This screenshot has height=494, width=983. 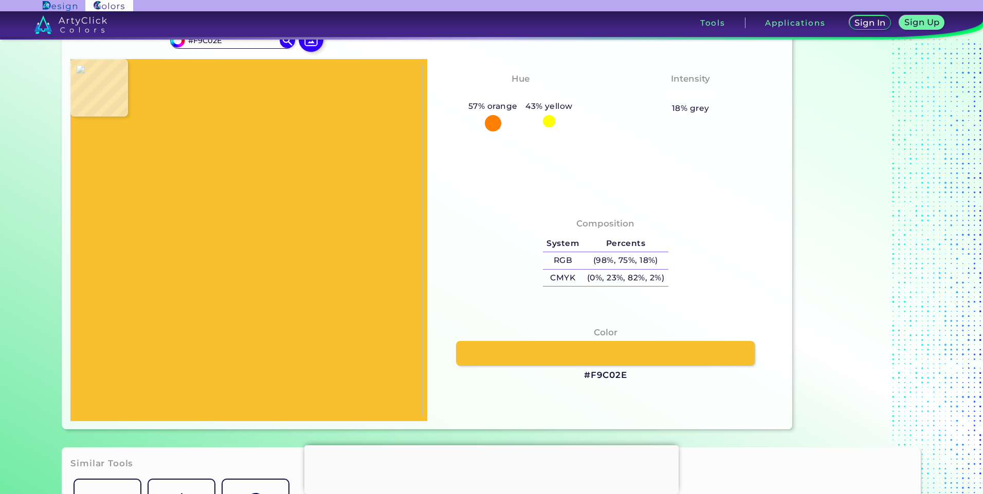 I want to click on h4: Composition, so click(x=605, y=224).